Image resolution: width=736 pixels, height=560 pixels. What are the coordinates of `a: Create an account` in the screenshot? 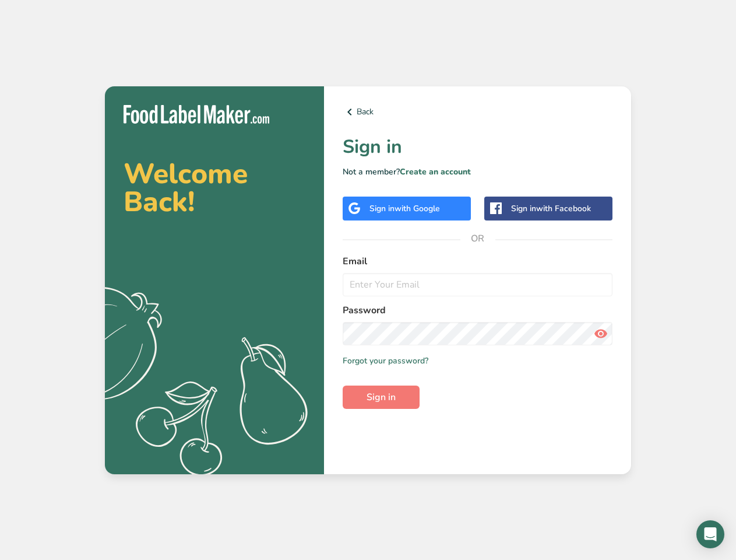 It's located at (435, 171).